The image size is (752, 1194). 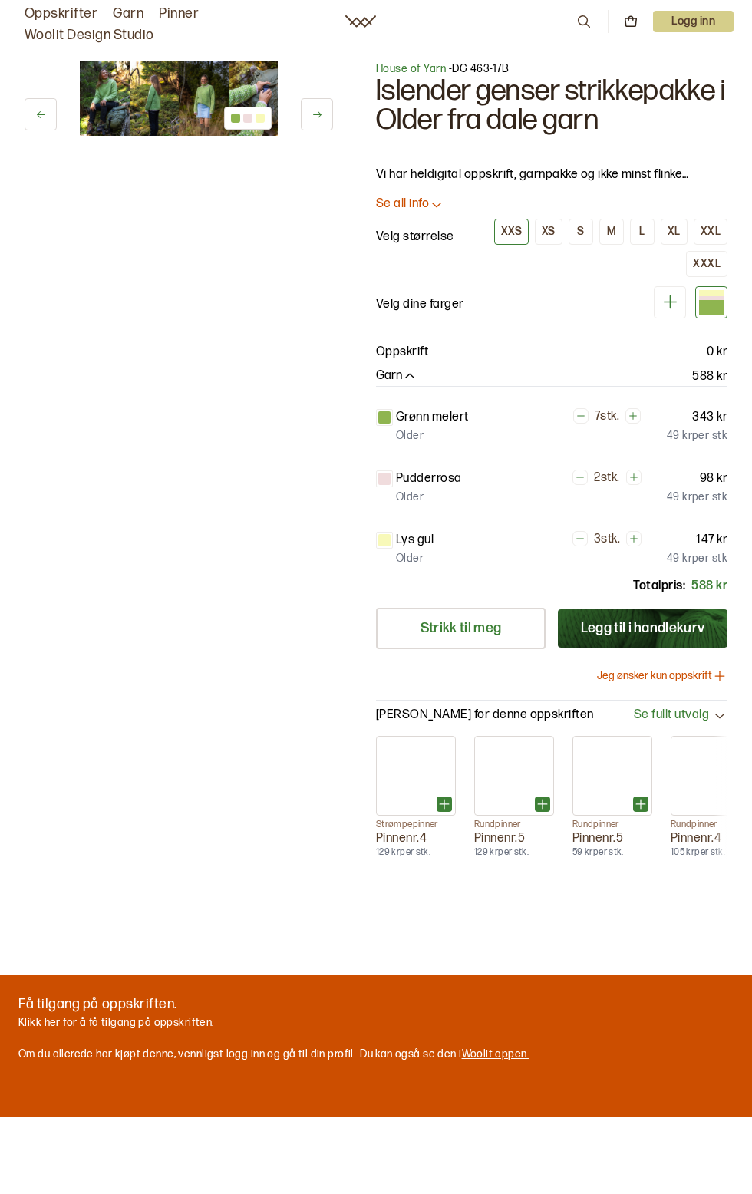 I want to click on p: 7 stk., so click(x=607, y=417).